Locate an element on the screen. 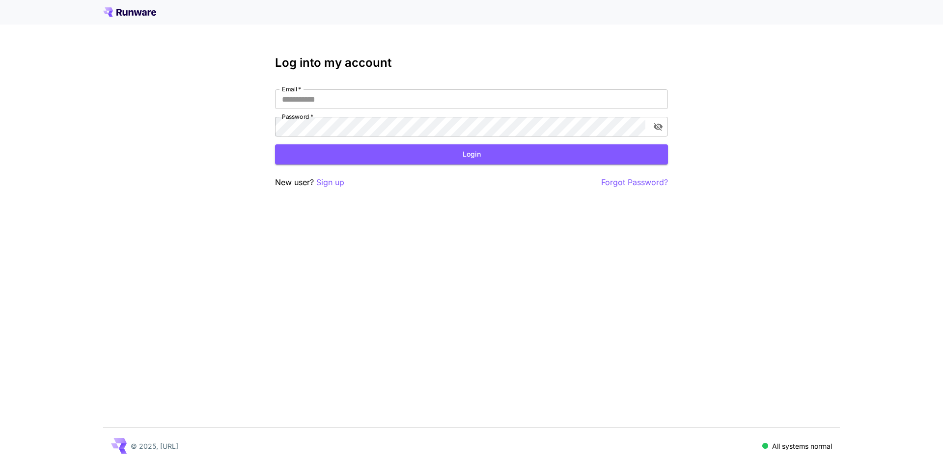 The image size is (943, 464). label: Email is located at coordinates (291, 89).